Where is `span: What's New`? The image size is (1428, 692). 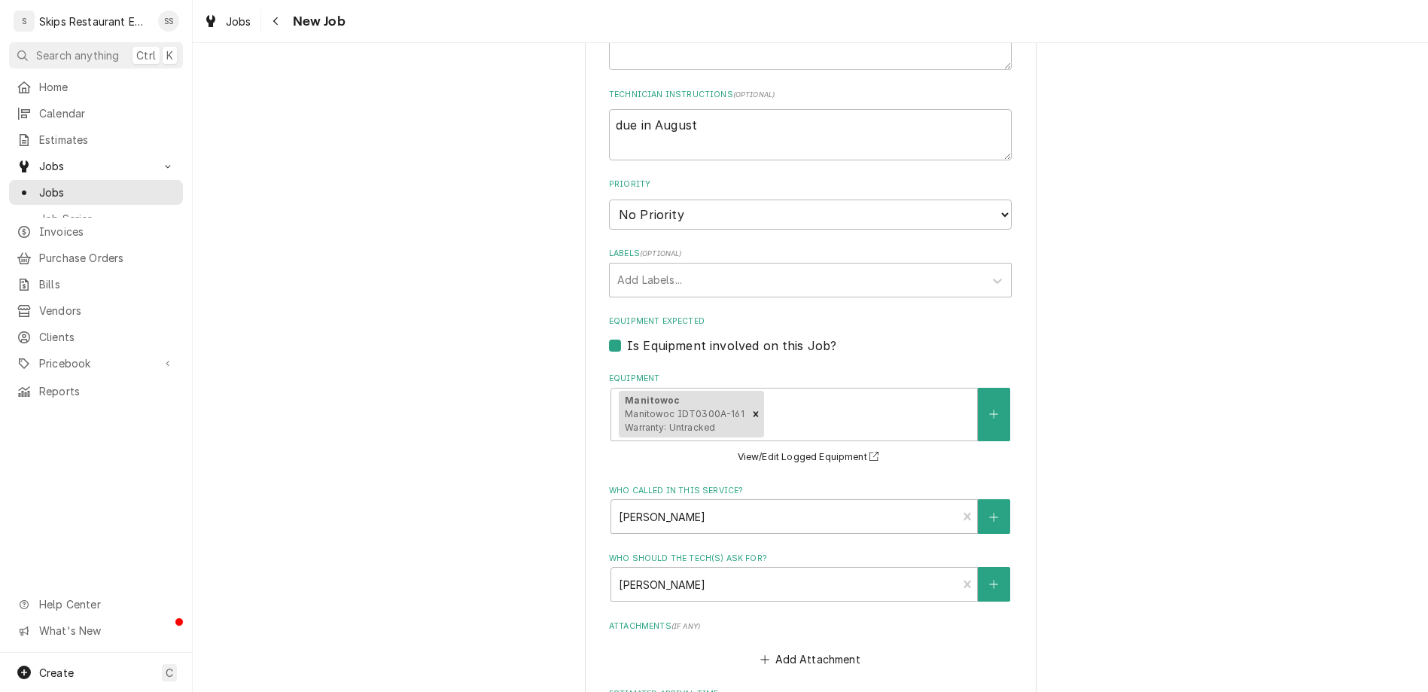 span: What's New is located at coordinates (106, 630).